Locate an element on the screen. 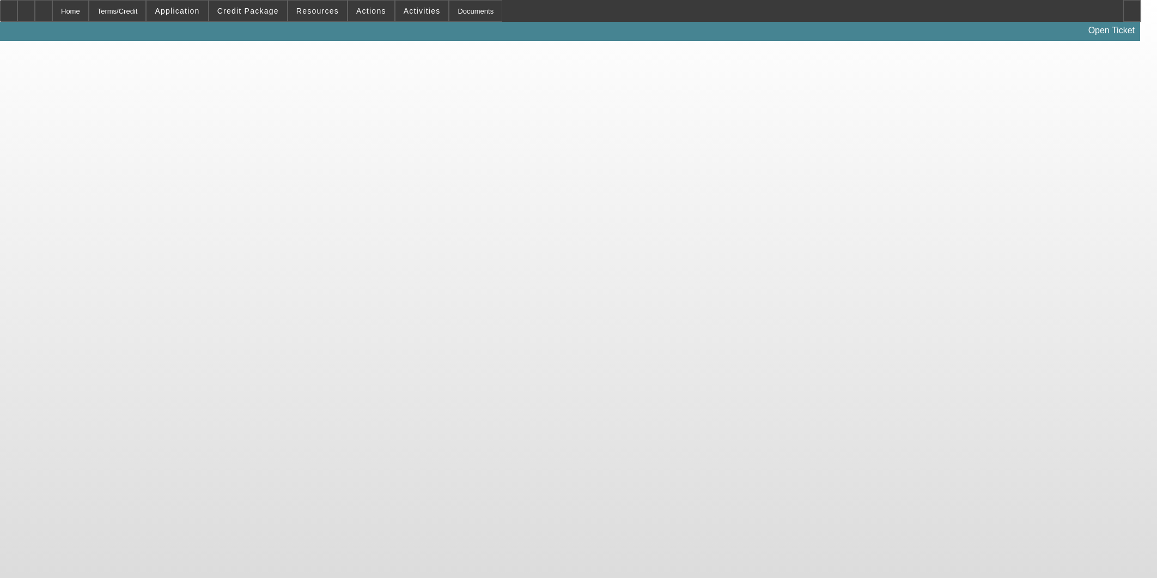 The width and height of the screenshot is (1157, 578). button: Credit Package is located at coordinates (248, 11).